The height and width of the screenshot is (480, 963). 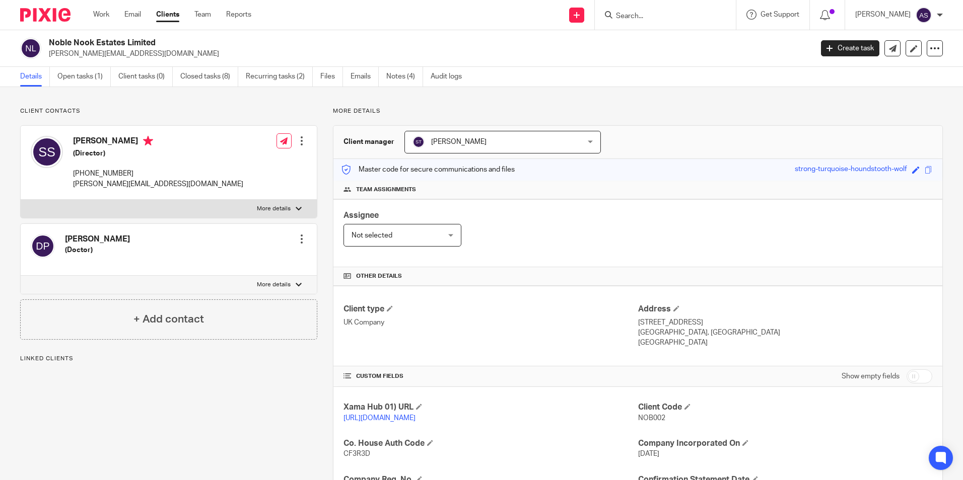 I want to click on label: Show empty fields, so click(x=870, y=377).